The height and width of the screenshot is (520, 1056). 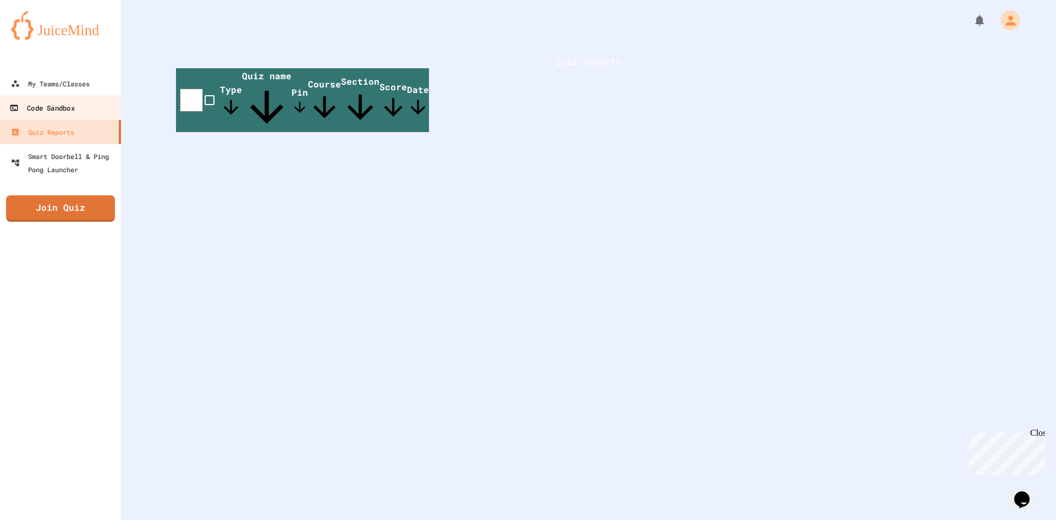 I want to click on img: logo-orange.svg, so click(x=61, y=25).